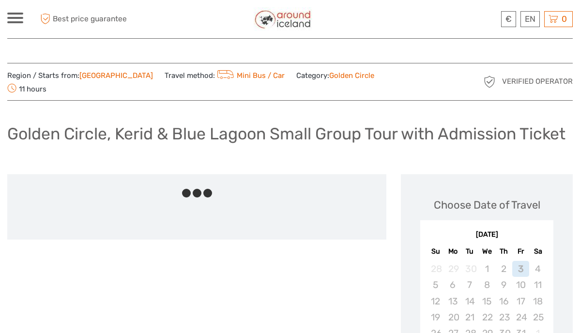 The width and height of the screenshot is (580, 333). What do you see at coordinates (453, 301) in the screenshot?
I see `div: Not available Monday, October 13th, 2025` at bounding box center [453, 301].